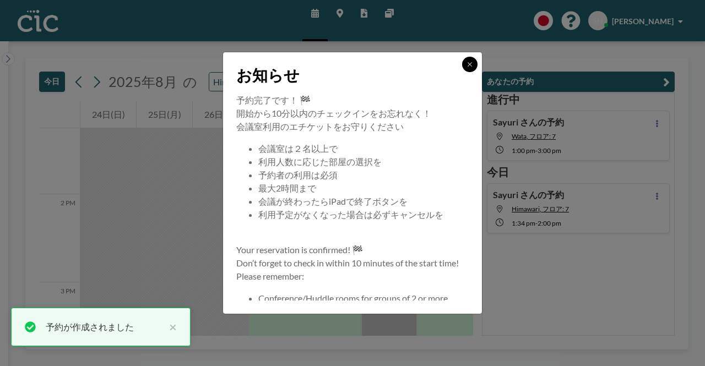 The width and height of the screenshot is (705, 366). What do you see at coordinates (300, 250) in the screenshot?
I see `span: Your reservation is confirmed! 🏁` at bounding box center [300, 250].